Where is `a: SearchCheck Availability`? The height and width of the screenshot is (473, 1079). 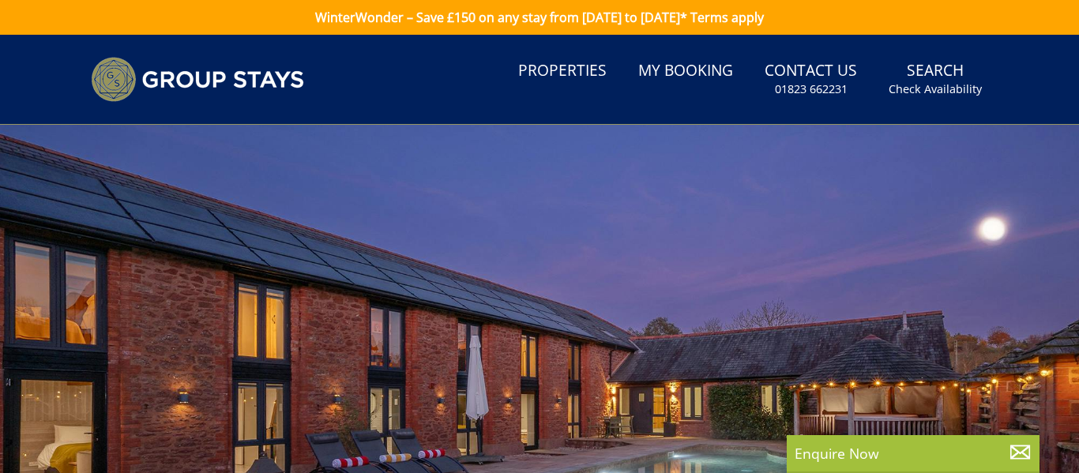
a: SearchCheck Availability is located at coordinates (935, 79).